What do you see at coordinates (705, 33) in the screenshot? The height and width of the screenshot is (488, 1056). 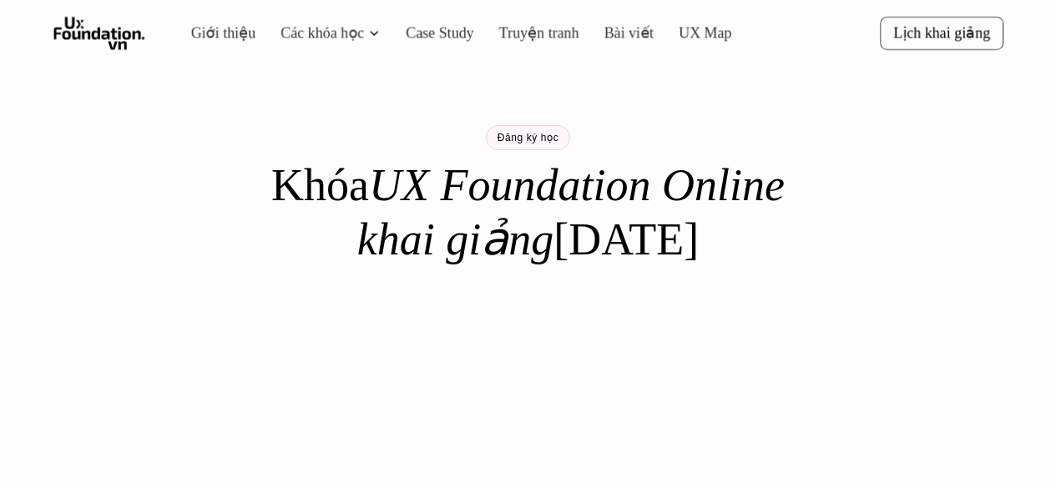 I see `a: UX Map` at bounding box center [705, 33].